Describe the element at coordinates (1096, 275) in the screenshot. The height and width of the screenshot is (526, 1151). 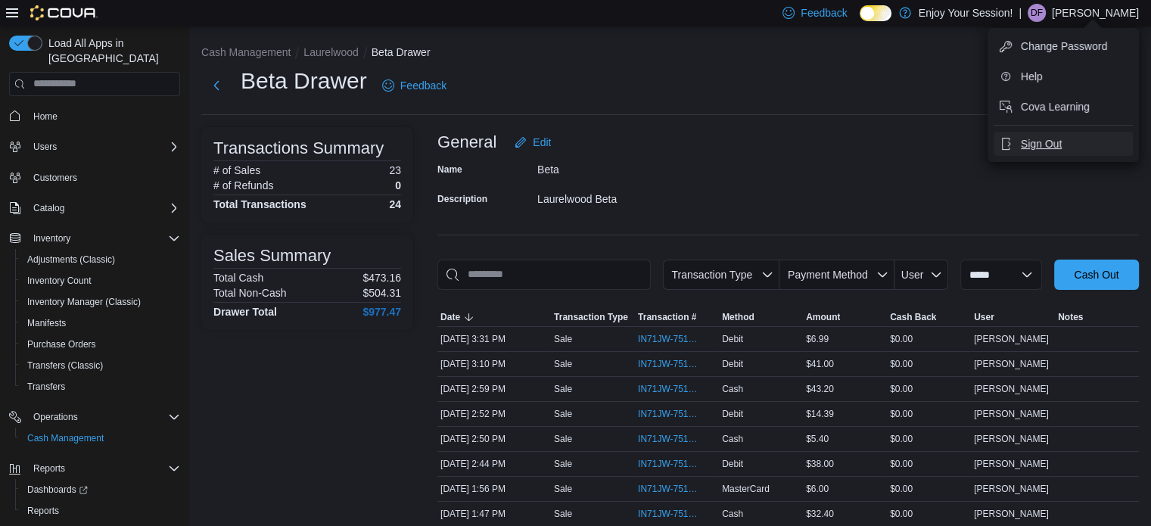
I see `span: Cash Out` at that location.